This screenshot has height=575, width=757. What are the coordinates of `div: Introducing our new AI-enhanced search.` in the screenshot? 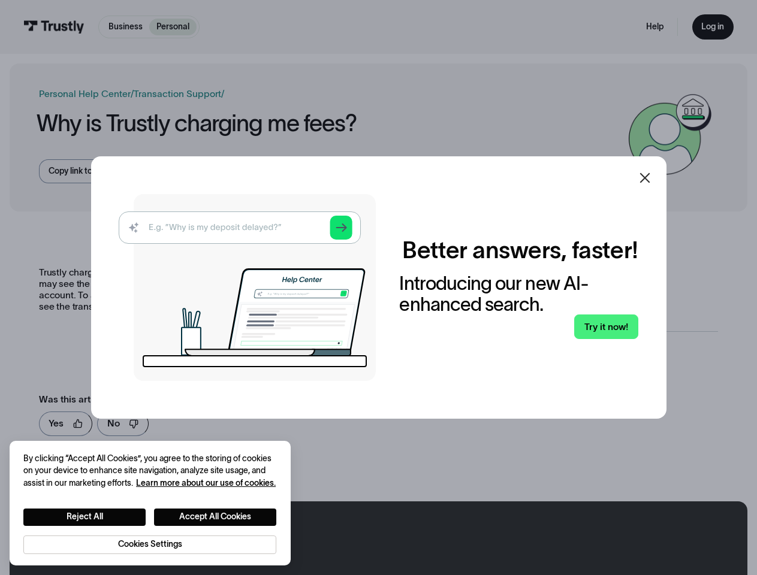 It's located at (518, 294).